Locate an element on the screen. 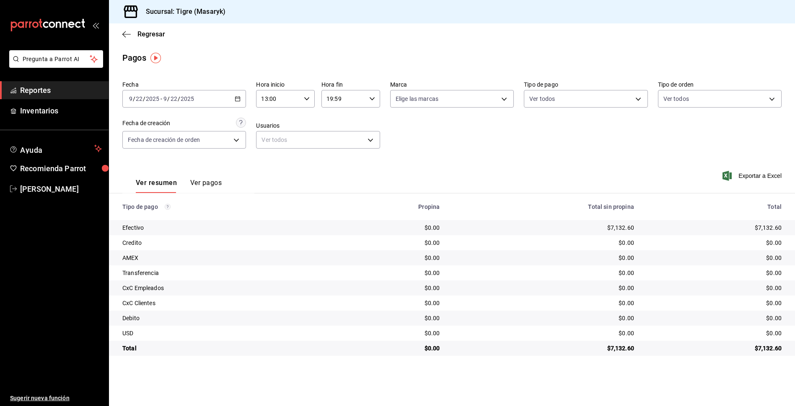  span: Inventarios is located at coordinates (61, 111).